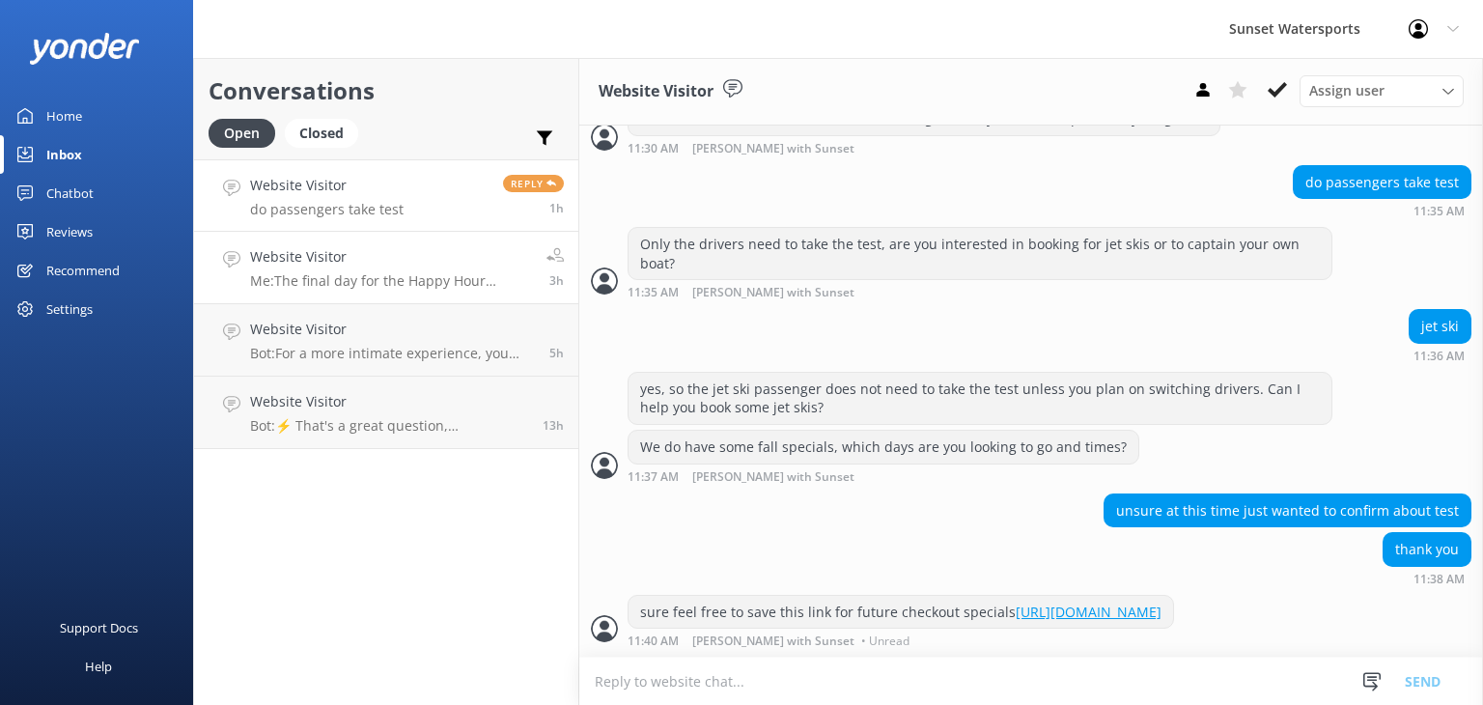 This screenshot has width=1483, height=705. What do you see at coordinates (980, 398) in the screenshot?
I see `div: yes, so the jet ski passenger does not need to take the test unless you plan on switching drivers...` at bounding box center [980, 398].